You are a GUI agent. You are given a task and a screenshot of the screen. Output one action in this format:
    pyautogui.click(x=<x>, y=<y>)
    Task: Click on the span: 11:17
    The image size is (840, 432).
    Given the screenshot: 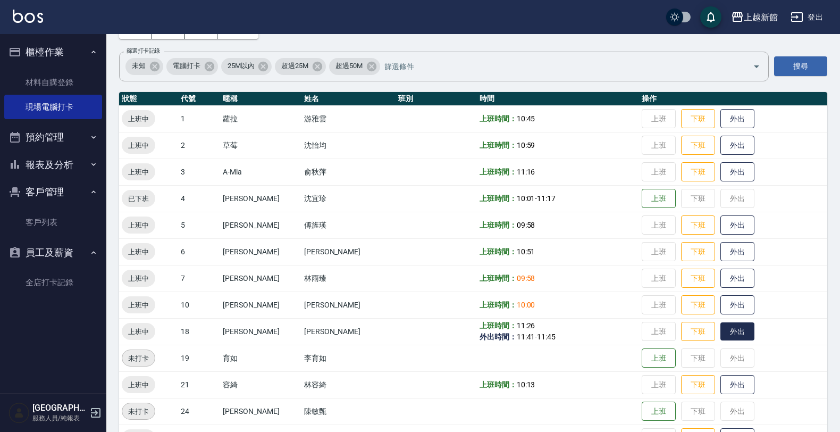 What is the action you would take?
    pyautogui.click(x=546, y=198)
    